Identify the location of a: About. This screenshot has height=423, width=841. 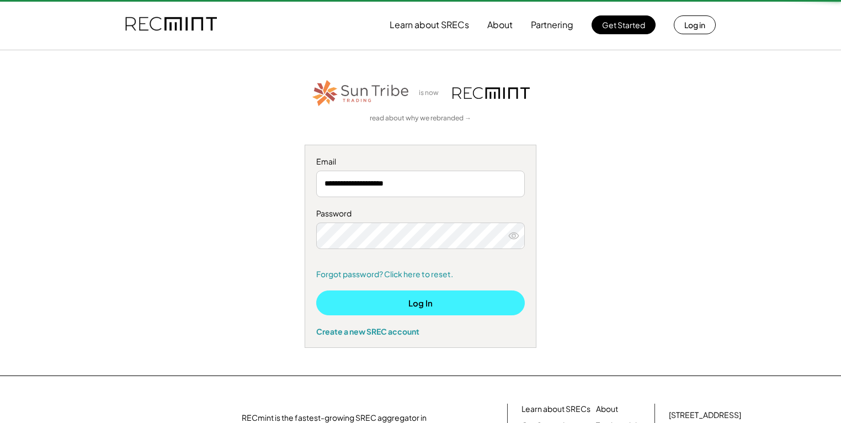
(607, 409).